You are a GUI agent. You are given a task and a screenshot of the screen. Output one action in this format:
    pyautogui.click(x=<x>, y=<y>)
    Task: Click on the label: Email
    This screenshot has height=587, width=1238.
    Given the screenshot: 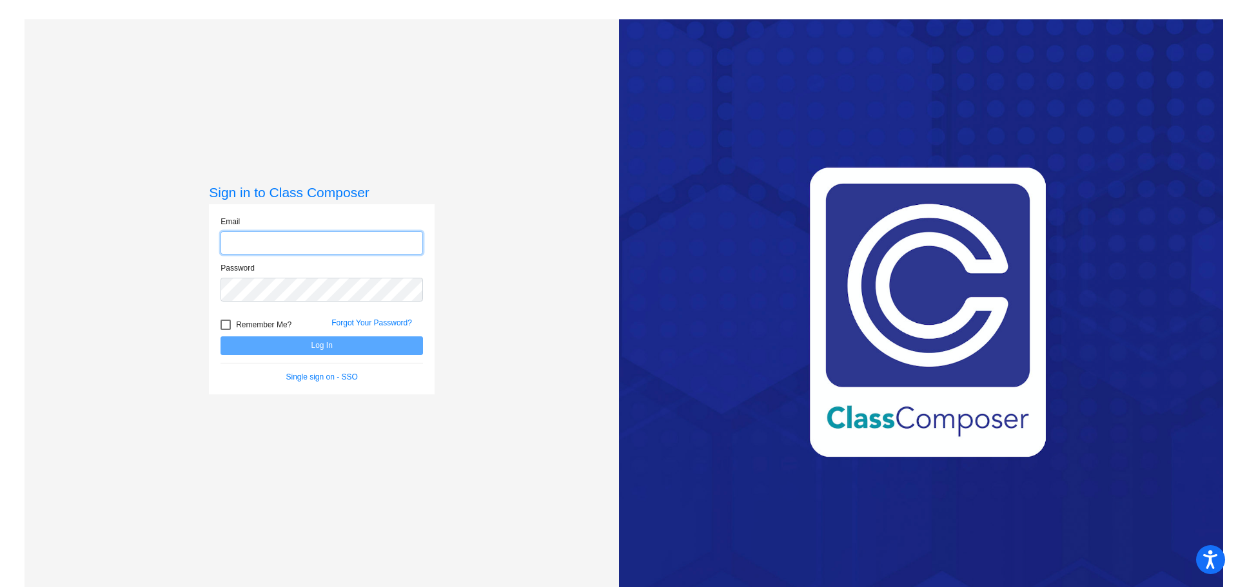 What is the action you would take?
    pyautogui.click(x=230, y=222)
    